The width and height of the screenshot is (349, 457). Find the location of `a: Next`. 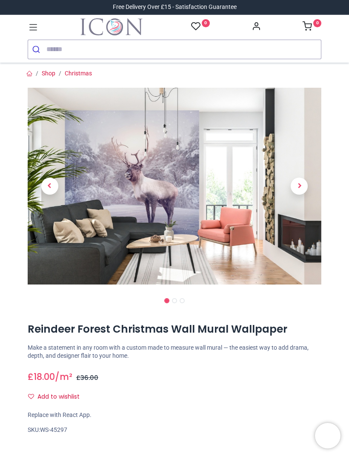

a: Next is located at coordinates (300, 186).